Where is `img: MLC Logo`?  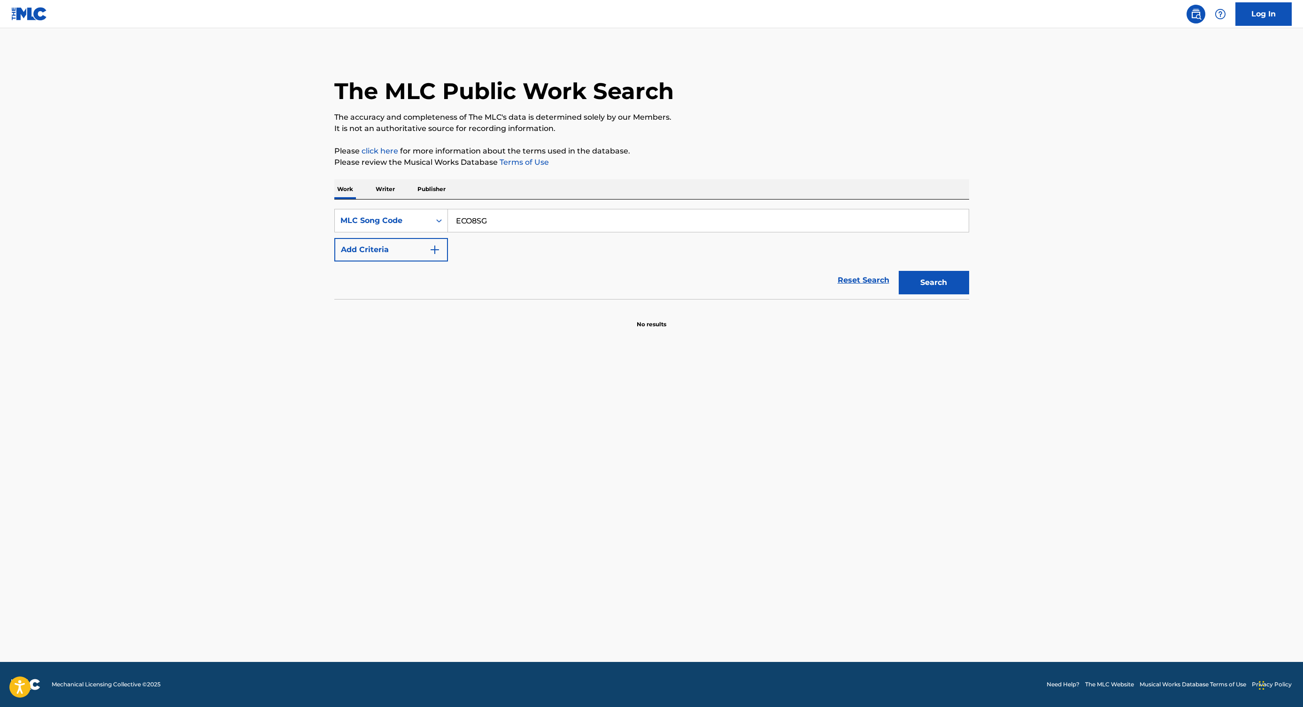 img: MLC Logo is located at coordinates (29, 14).